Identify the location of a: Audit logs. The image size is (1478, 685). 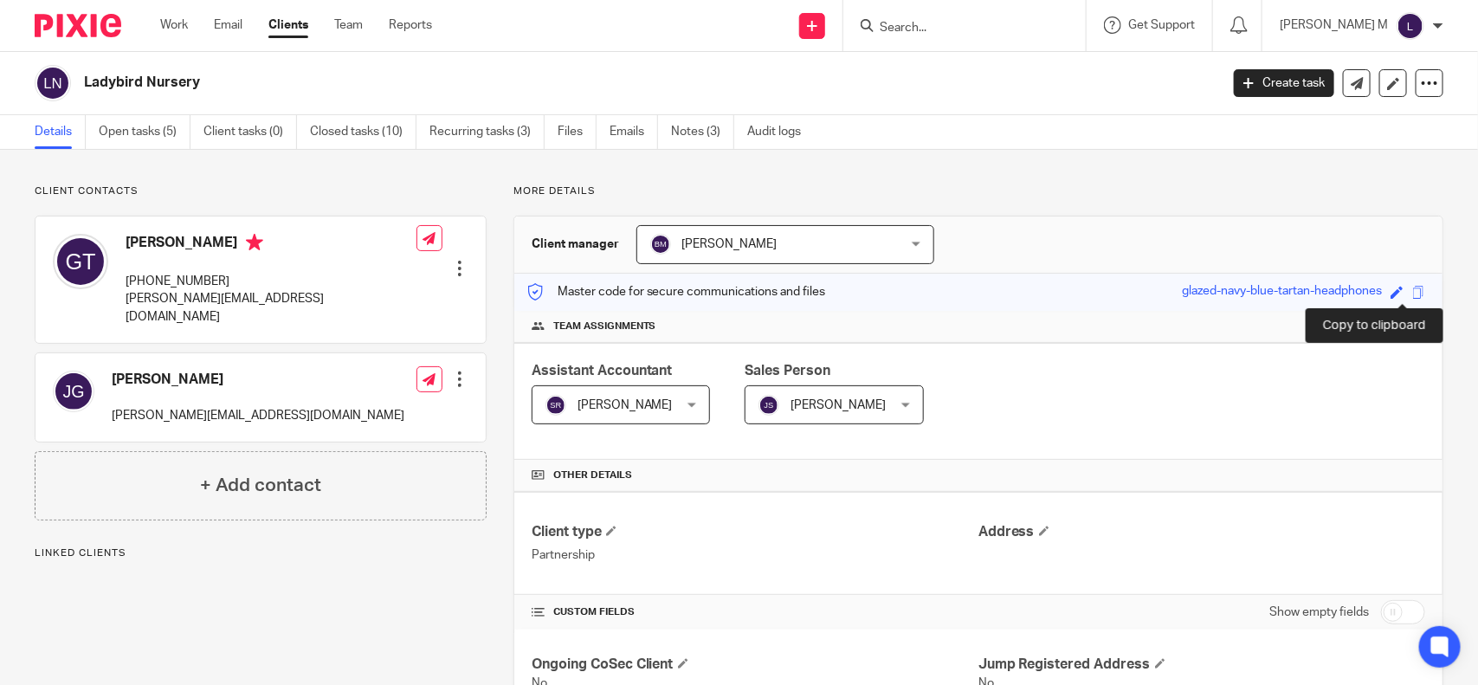
(780, 132).